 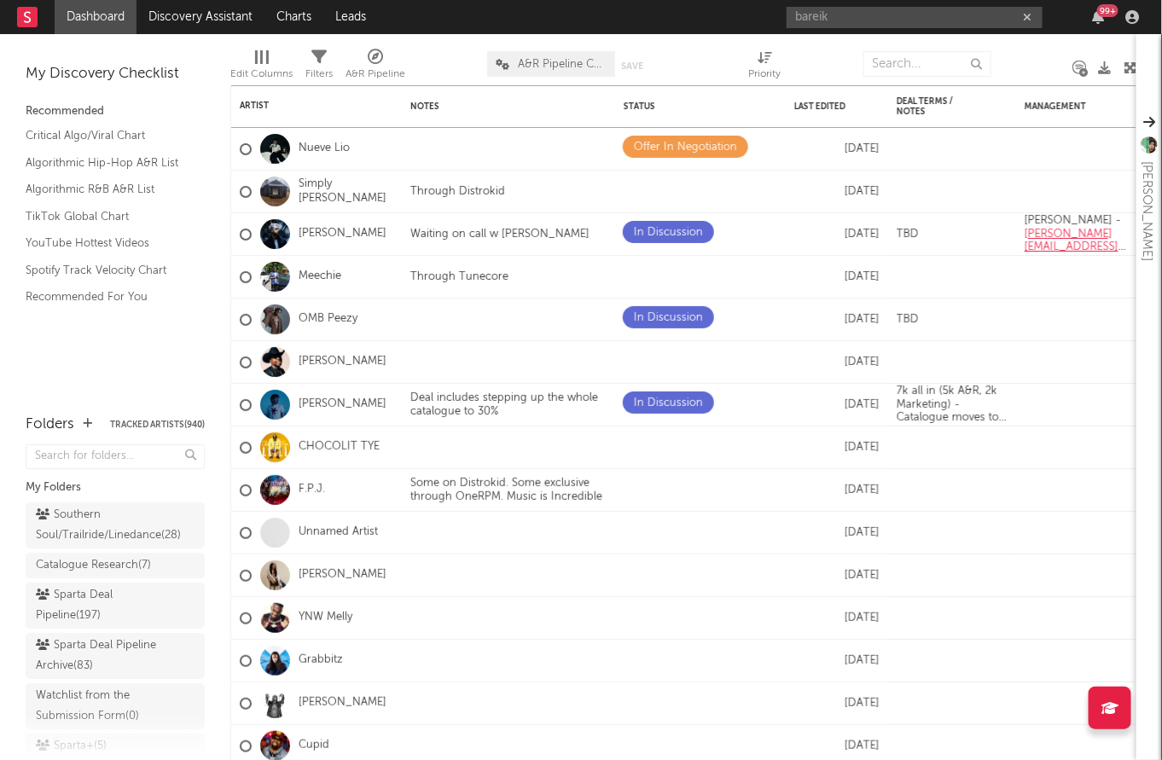 I want to click on a: Recommended For You, so click(x=107, y=297).